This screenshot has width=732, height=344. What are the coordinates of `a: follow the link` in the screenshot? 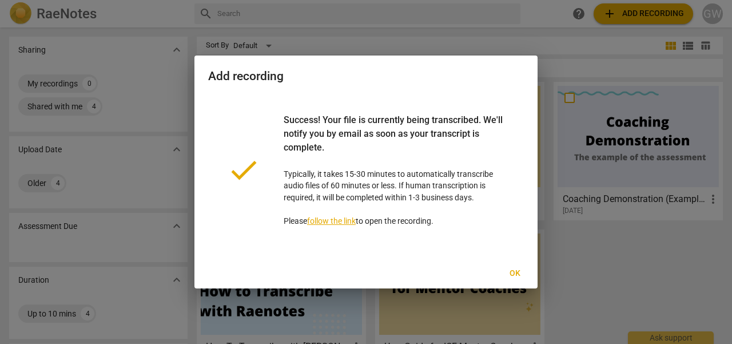 It's located at (331, 221).